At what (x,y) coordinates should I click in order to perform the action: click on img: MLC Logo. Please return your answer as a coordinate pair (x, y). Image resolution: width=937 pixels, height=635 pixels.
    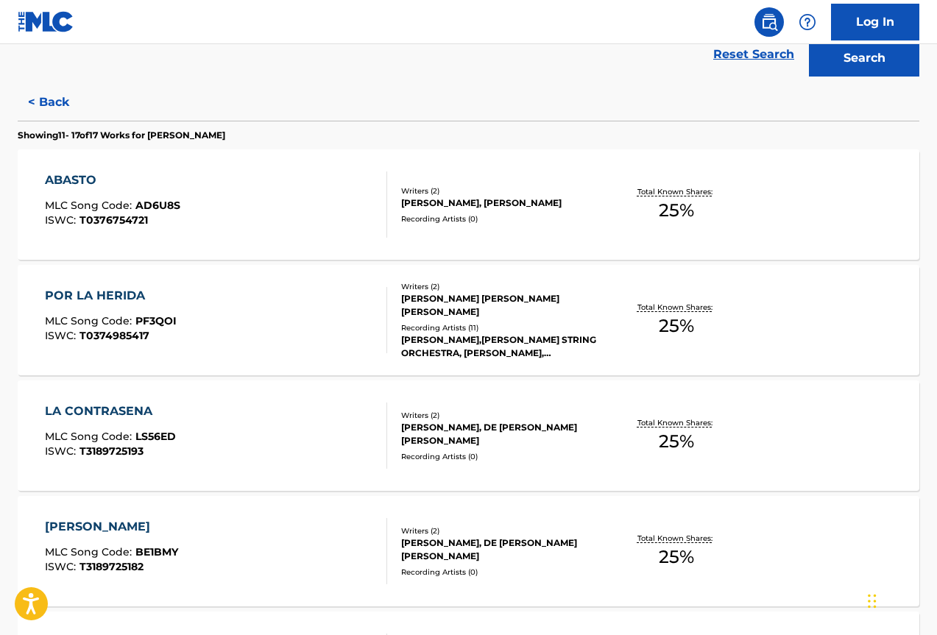
    Looking at the image, I should click on (46, 21).